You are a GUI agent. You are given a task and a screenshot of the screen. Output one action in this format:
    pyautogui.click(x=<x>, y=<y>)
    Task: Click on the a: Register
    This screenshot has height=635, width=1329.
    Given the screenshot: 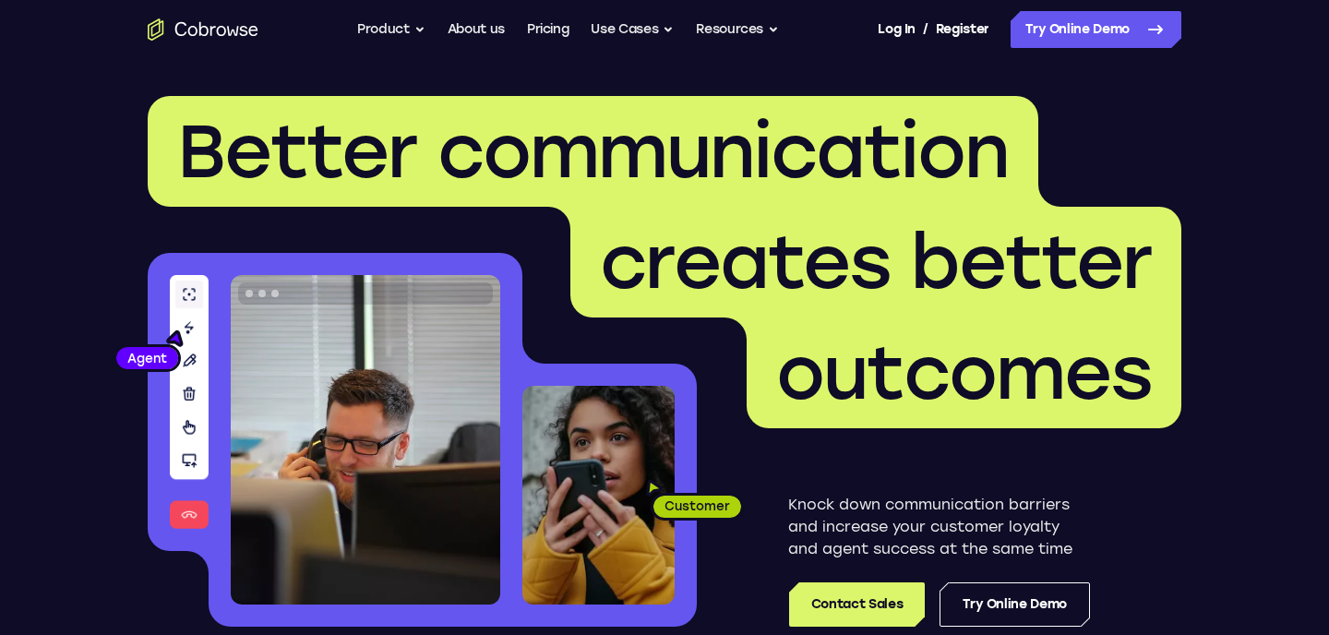 What is the action you would take?
    pyautogui.click(x=963, y=30)
    